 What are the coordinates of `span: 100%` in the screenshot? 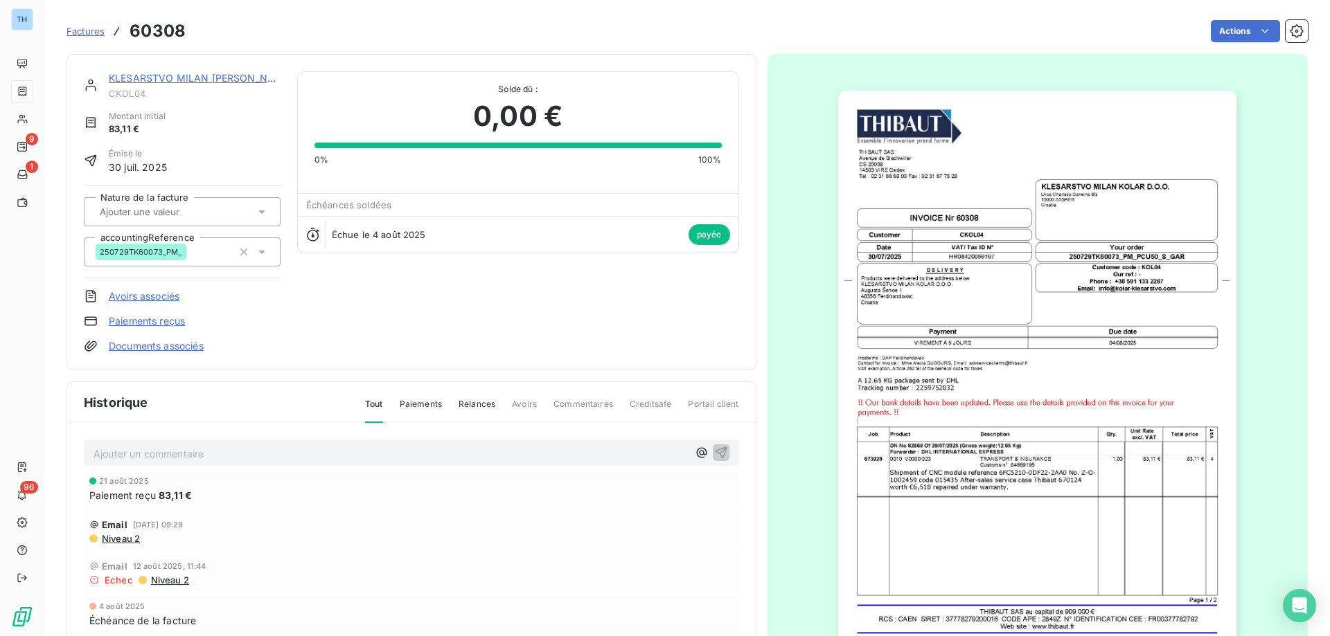 It's located at (710, 160).